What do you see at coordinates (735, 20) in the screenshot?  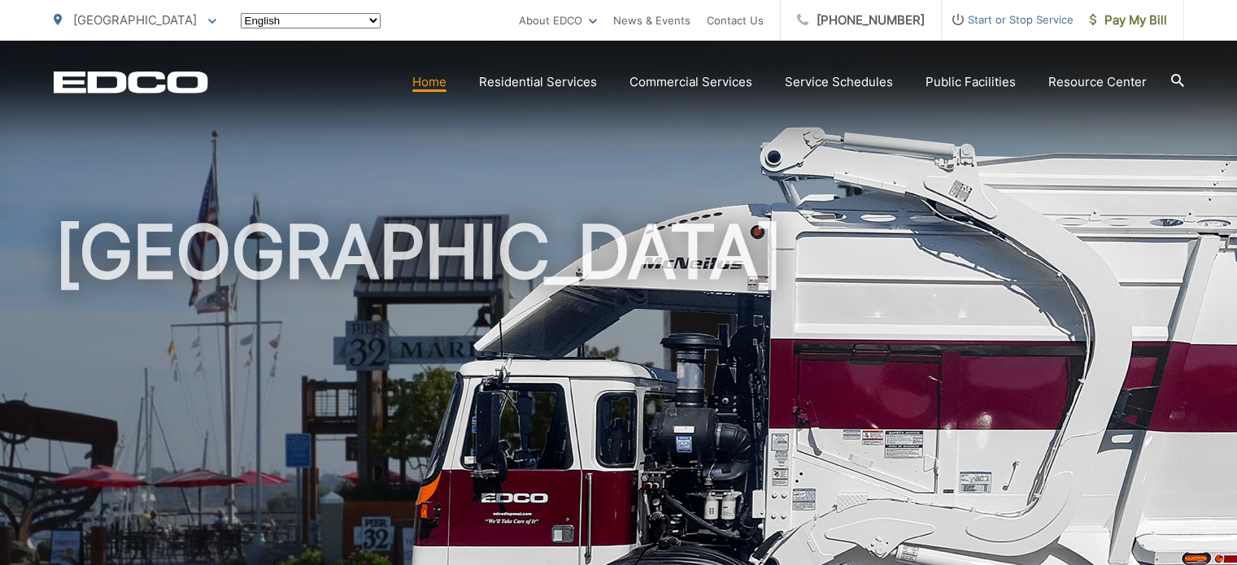 I see `a: Contact Us` at bounding box center [735, 20].